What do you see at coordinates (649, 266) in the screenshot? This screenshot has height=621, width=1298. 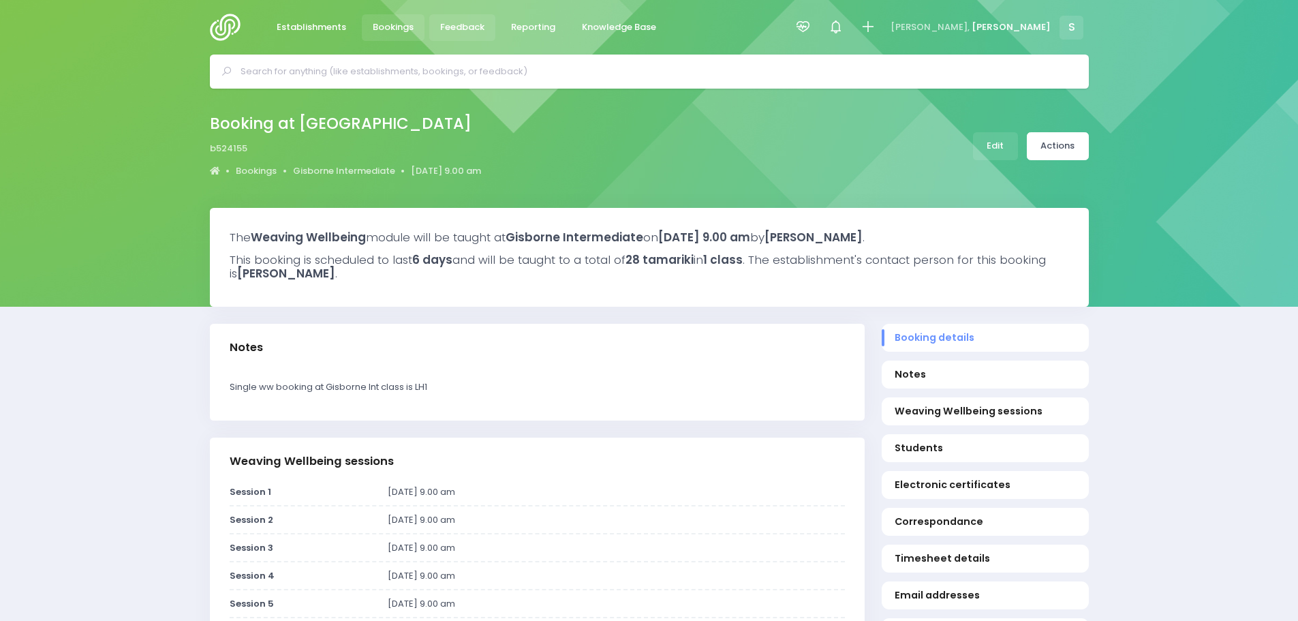 I see `h3: This booking is scheduled to last and will be taught to a total of in . The establishment's conta...` at bounding box center [649, 266].